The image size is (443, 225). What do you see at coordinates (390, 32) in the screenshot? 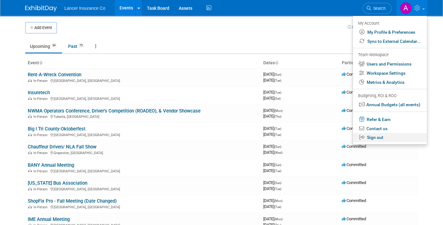
I see `a: My Profile & Preferences` at bounding box center [390, 32].